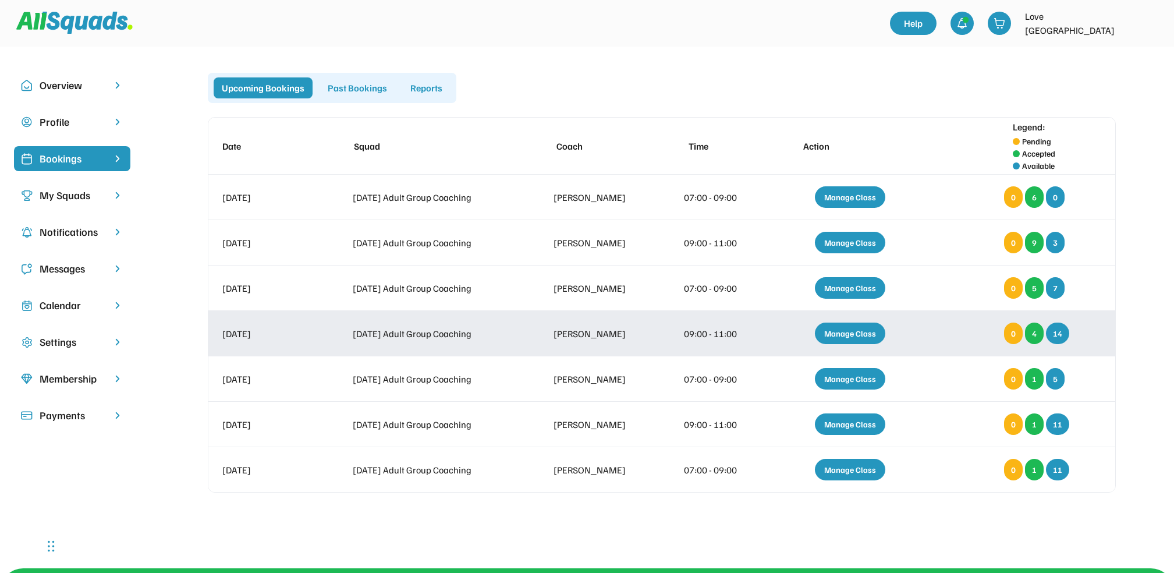 This screenshot has width=1174, height=573. I want to click on a: Help, so click(913, 23).